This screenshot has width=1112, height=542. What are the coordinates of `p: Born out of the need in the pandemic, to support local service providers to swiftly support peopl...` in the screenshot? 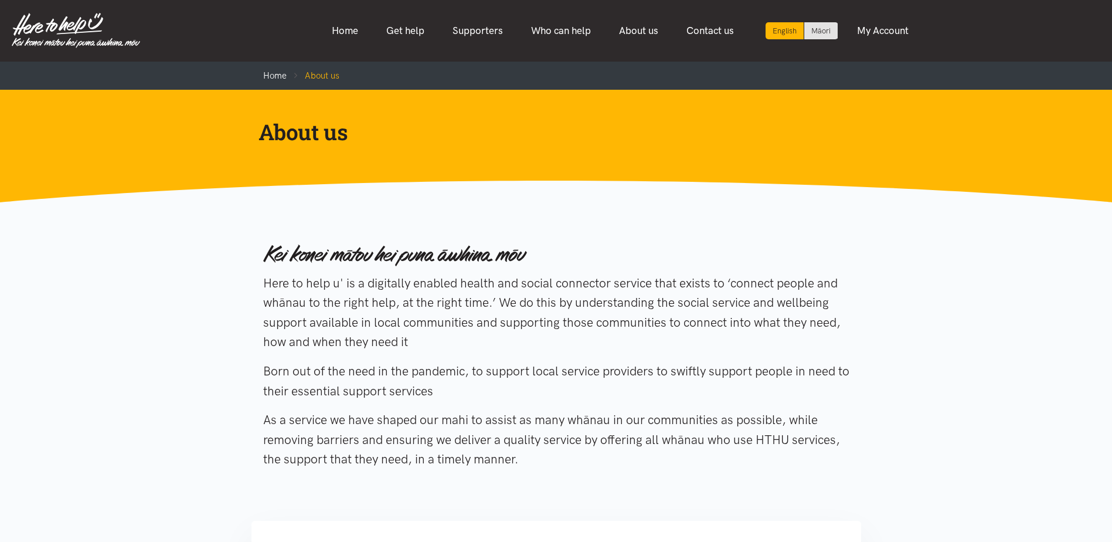 It's located at (556, 380).